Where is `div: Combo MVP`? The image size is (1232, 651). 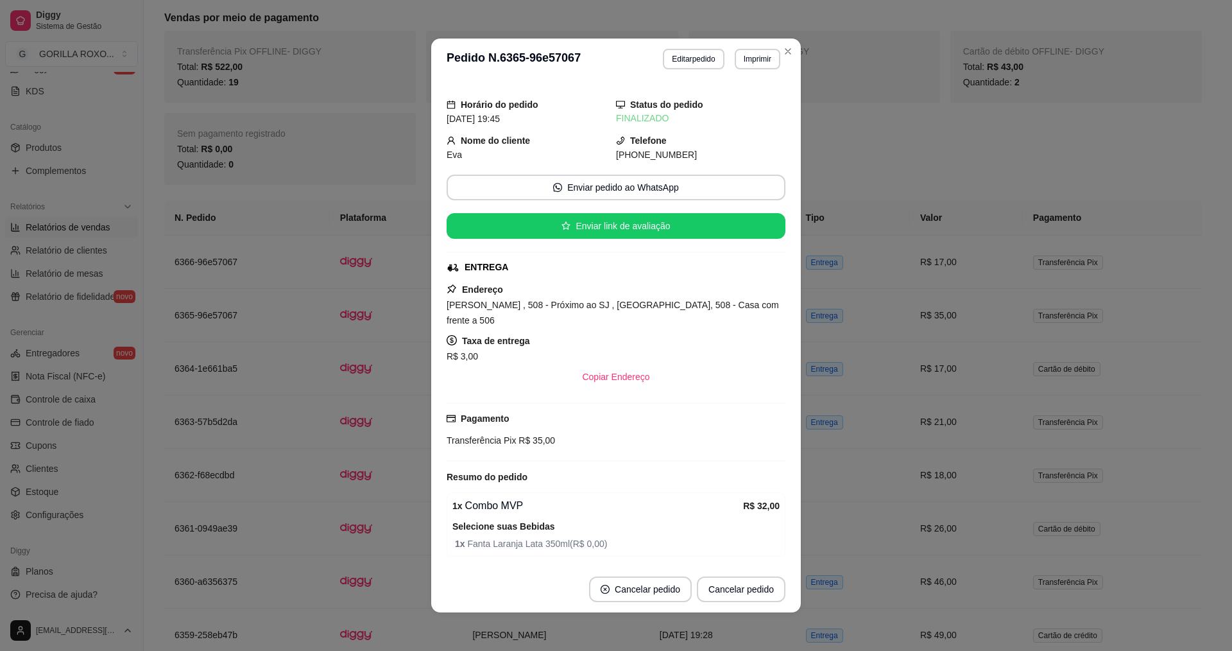 div: Combo MVP is located at coordinates (598, 506).